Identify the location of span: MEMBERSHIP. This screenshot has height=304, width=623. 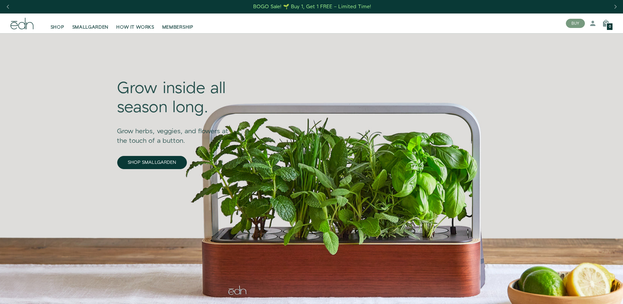
(178, 27).